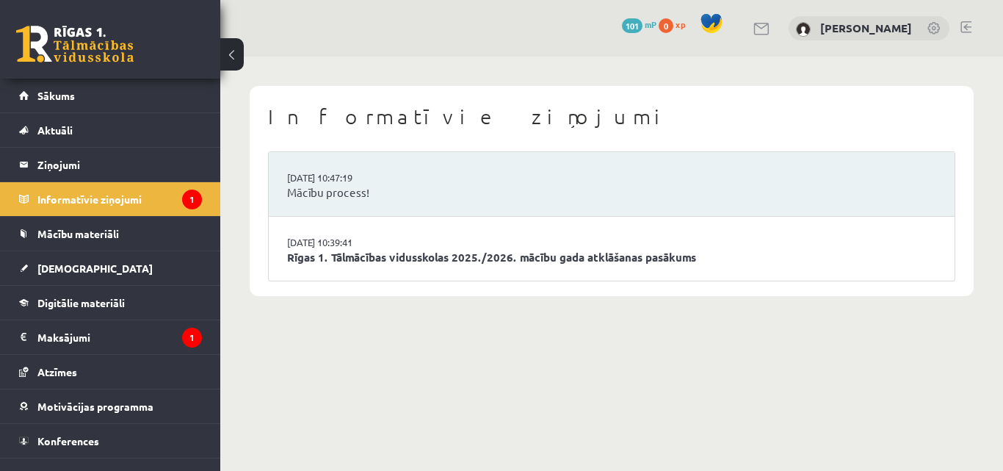 The image size is (1003, 471). What do you see at coordinates (81, 303) in the screenshot?
I see `span: Digitālie materiāli` at bounding box center [81, 303].